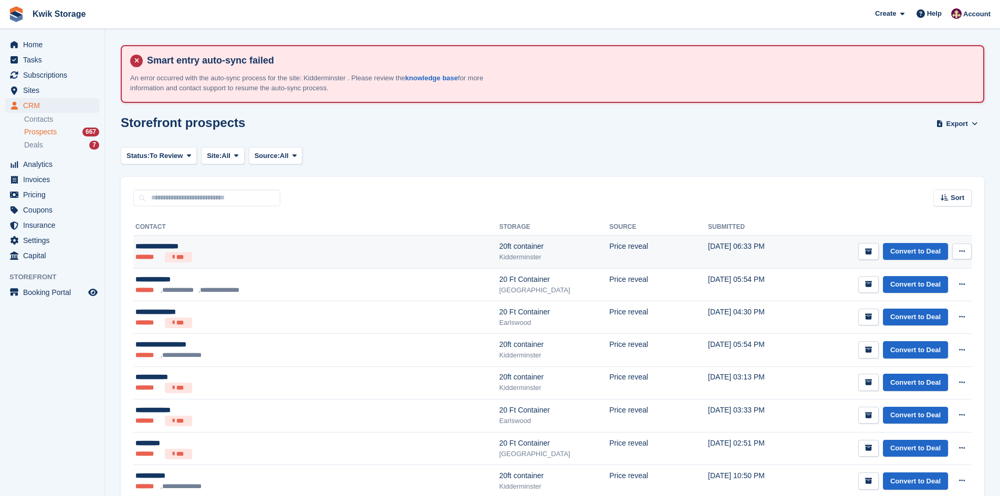  What do you see at coordinates (55, 180) in the screenshot?
I see `span: Invoices` at bounding box center [55, 180].